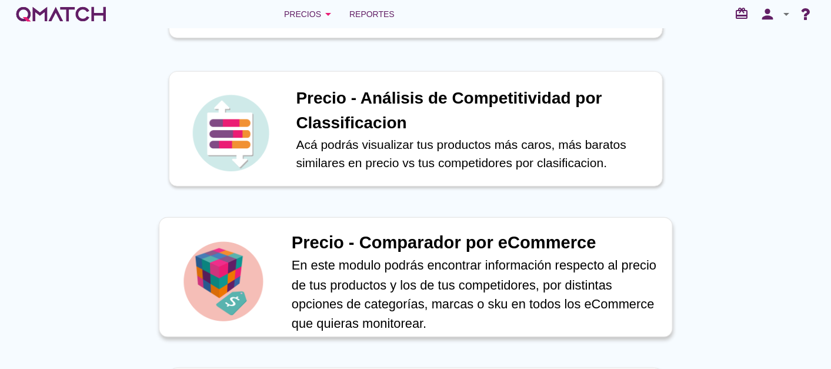 This screenshot has height=369, width=831. What do you see at coordinates (473, 111) in the screenshot?
I see `h1: Precio - Análisis de Competitividad por Classificacion` at bounding box center [473, 111].